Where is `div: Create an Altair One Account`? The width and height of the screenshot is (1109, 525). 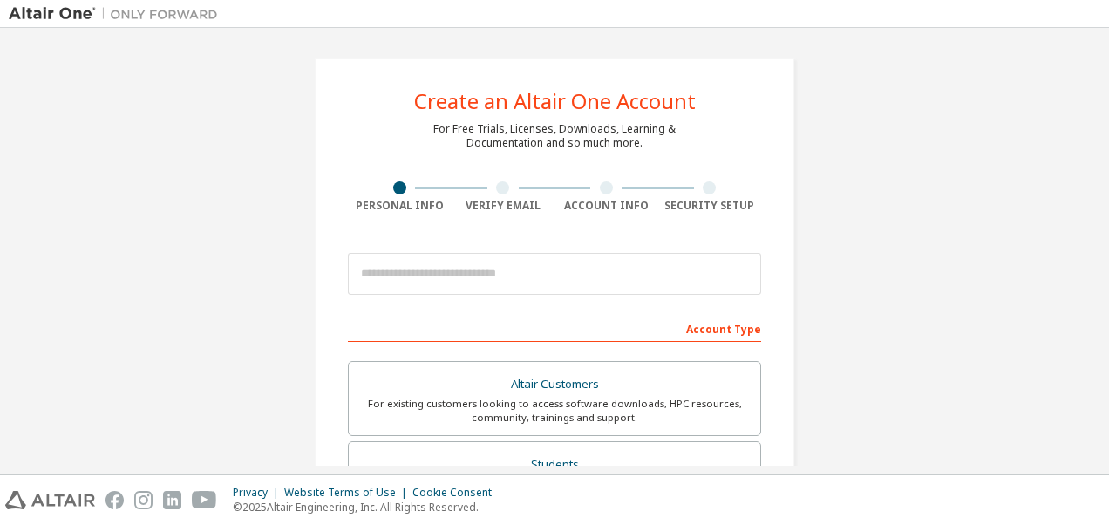 div: Create an Altair One Account is located at coordinates (555, 101).